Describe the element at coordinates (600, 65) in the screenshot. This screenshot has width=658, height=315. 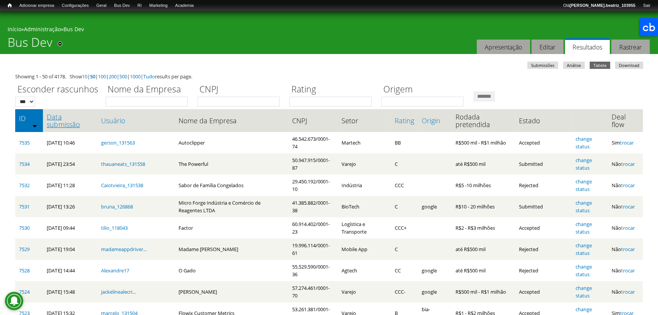
I see `a: Tabela` at that location.